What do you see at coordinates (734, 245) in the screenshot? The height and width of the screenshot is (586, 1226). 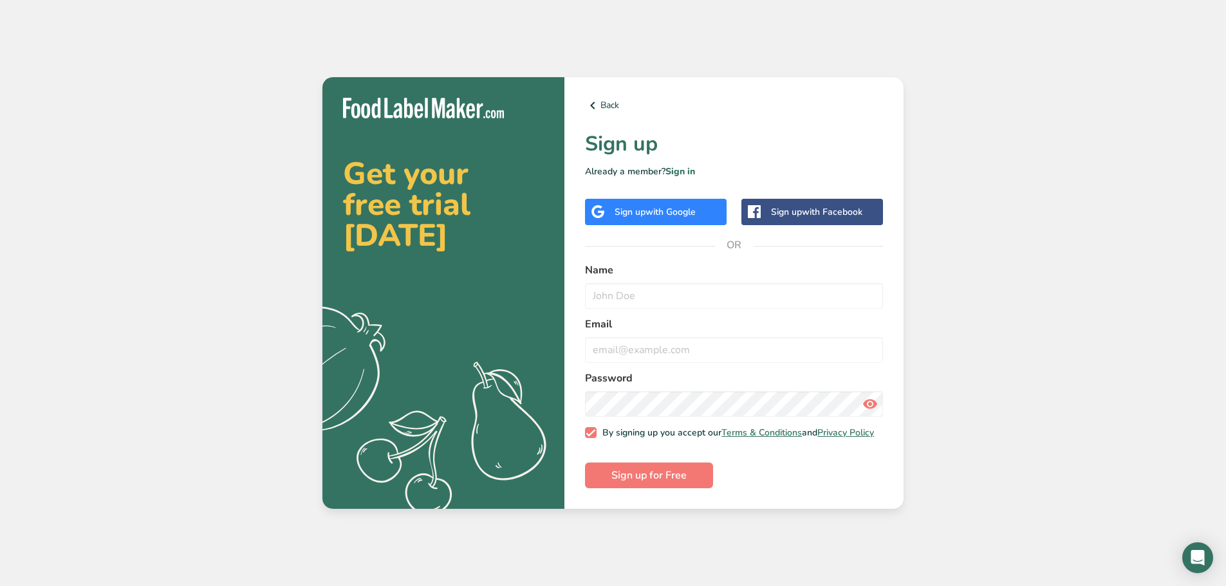 I see `span: OR` at bounding box center [734, 245].